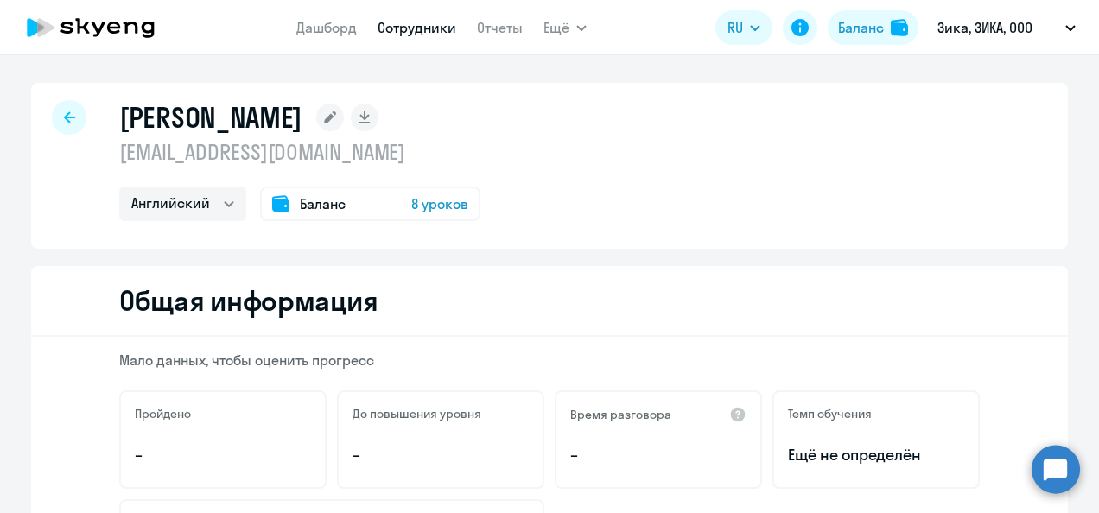 This screenshot has width=1099, height=513. What do you see at coordinates (985, 28) in the screenshot?
I see `p: Зика, ЗИКА, ООО` at bounding box center [985, 28].